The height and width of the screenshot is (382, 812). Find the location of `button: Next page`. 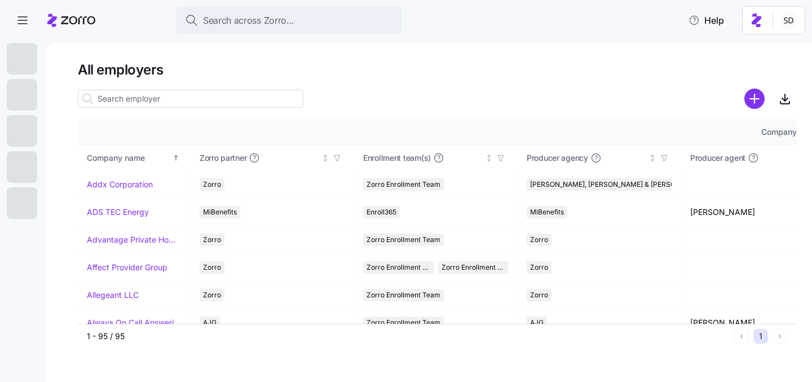

button: Next page is located at coordinates (780, 336).